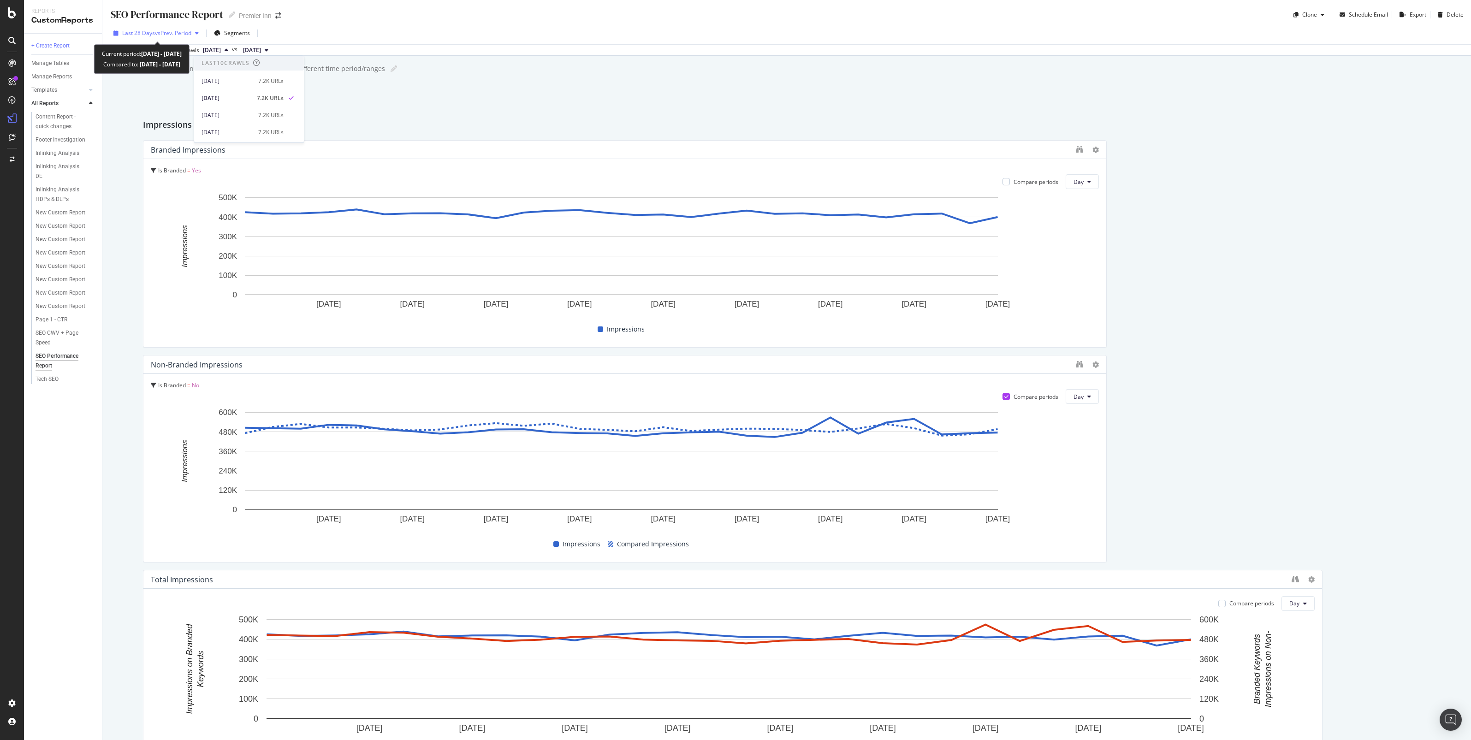 Image resolution: width=1471 pixels, height=740 pixels. Describe the element at coordinates (63, 11) in the screenshot. I see `div: Reports` at that location.